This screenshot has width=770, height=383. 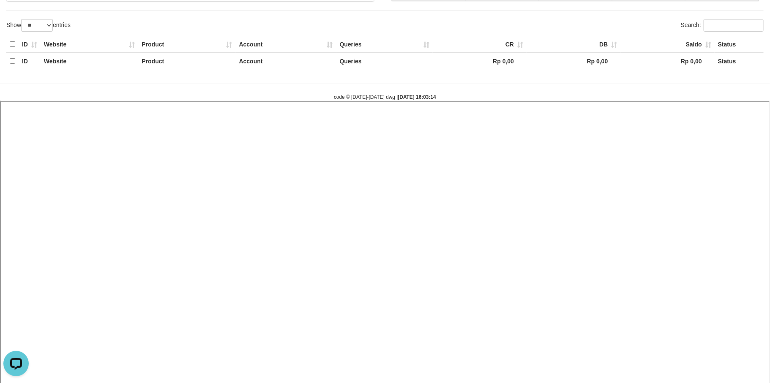 What do you see at coordinates (480, 44) in the screenshot?
I see `th: CR` at bounding box center [480, 44].